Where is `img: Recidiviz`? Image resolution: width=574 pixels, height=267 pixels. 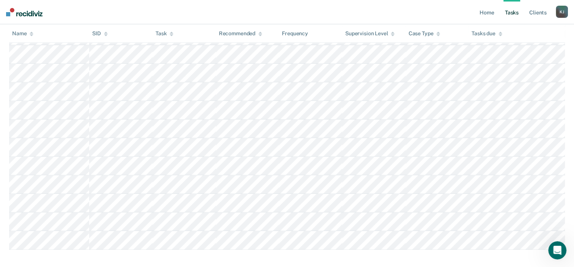
img: Recidiviz is located at coordinates (24, 12).